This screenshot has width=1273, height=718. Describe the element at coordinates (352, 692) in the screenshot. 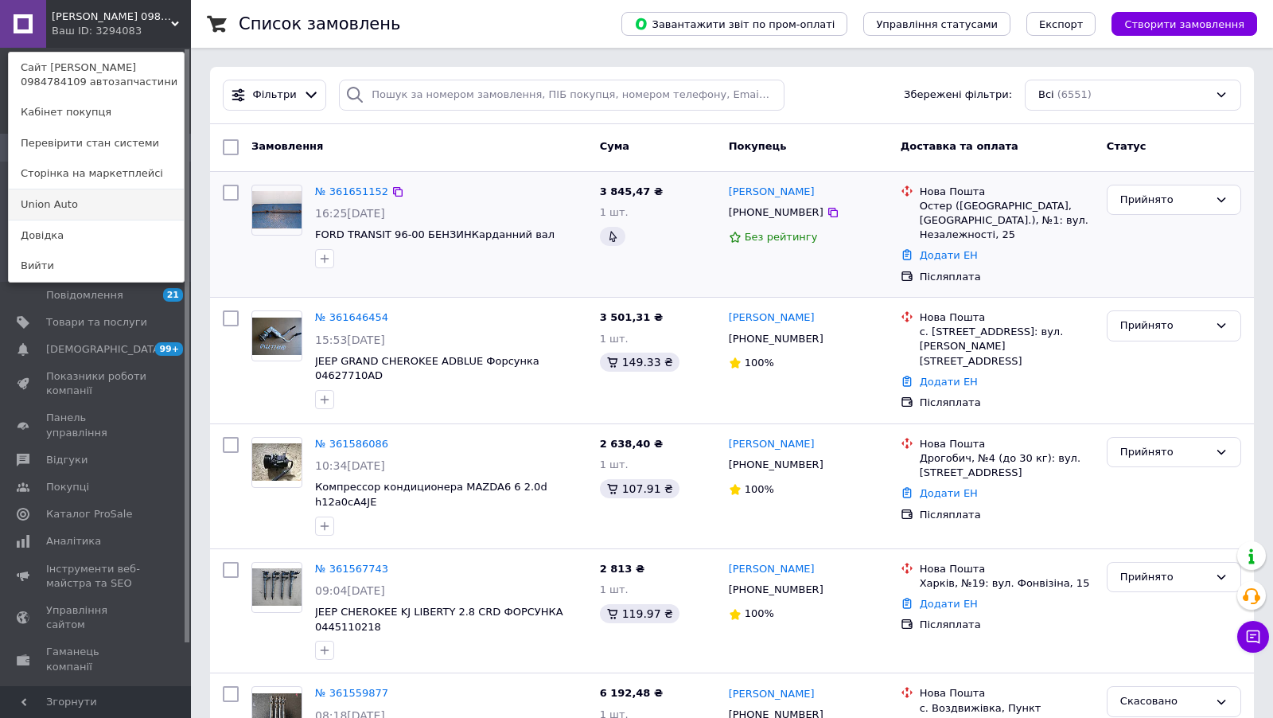

I see `a: № 361559877` at that location.